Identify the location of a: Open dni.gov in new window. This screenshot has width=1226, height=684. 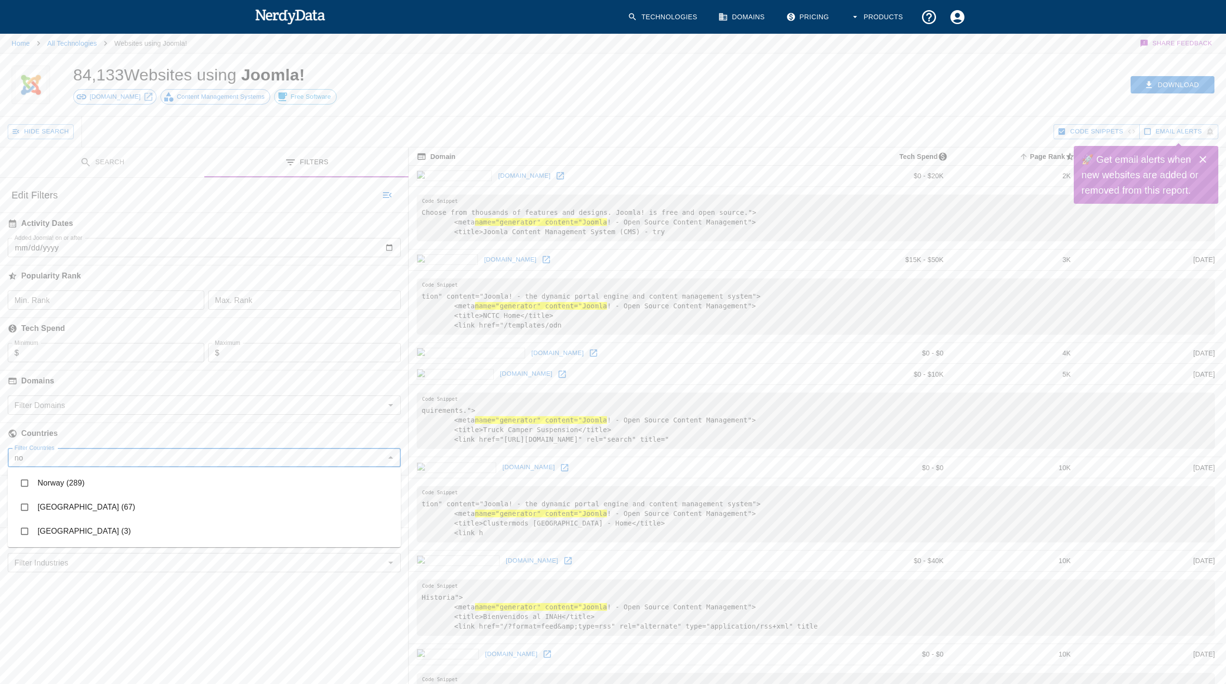
(546, 260).